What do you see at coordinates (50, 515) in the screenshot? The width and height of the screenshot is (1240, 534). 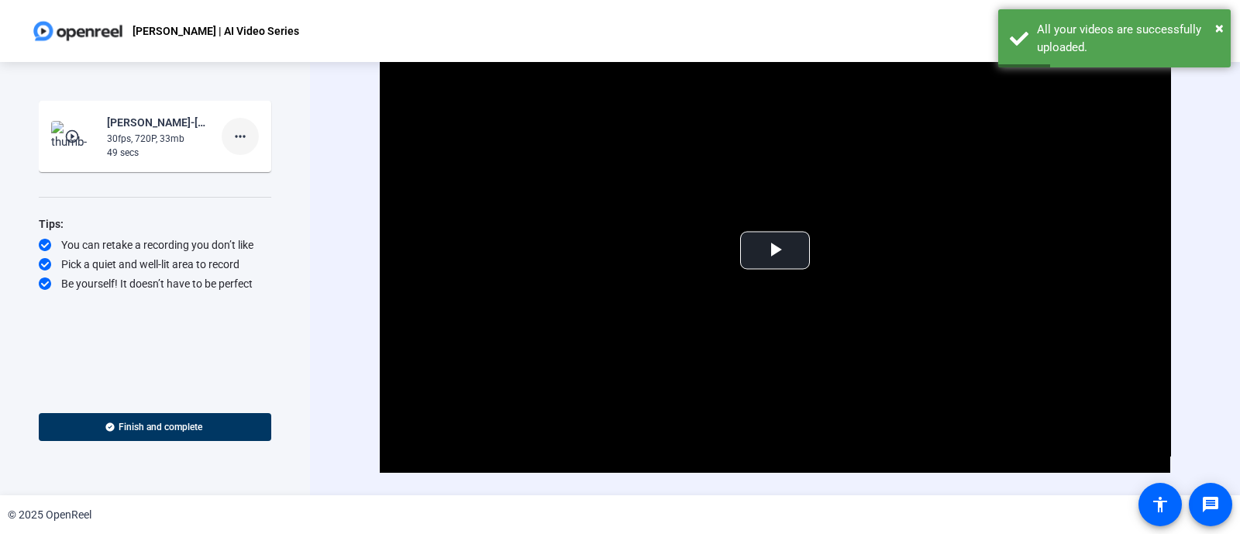 I see `div: © 2025 OpenReel` at bounding box center [50, 515].